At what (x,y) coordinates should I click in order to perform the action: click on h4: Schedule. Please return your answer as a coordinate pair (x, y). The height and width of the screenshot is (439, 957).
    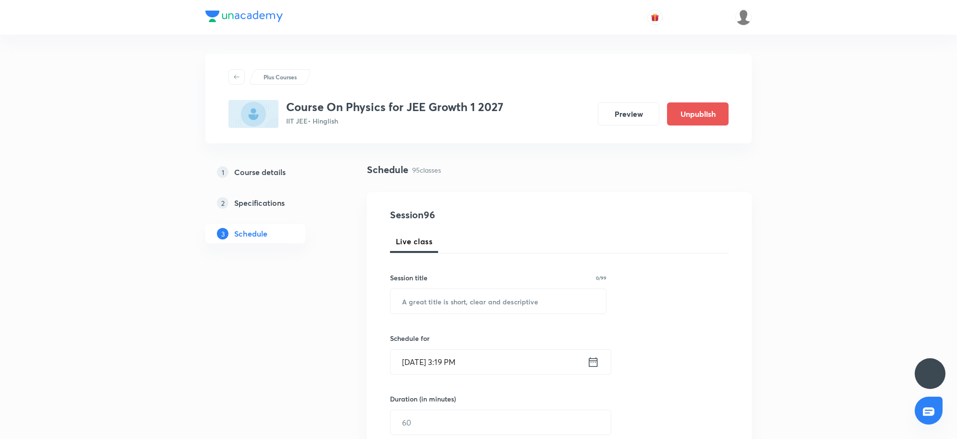
    Looking at the image, I should click on (387, 170).